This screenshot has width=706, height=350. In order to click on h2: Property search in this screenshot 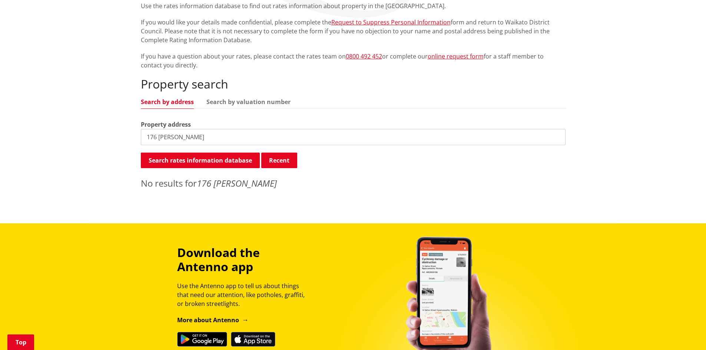, I will do `click(353, 84)`.